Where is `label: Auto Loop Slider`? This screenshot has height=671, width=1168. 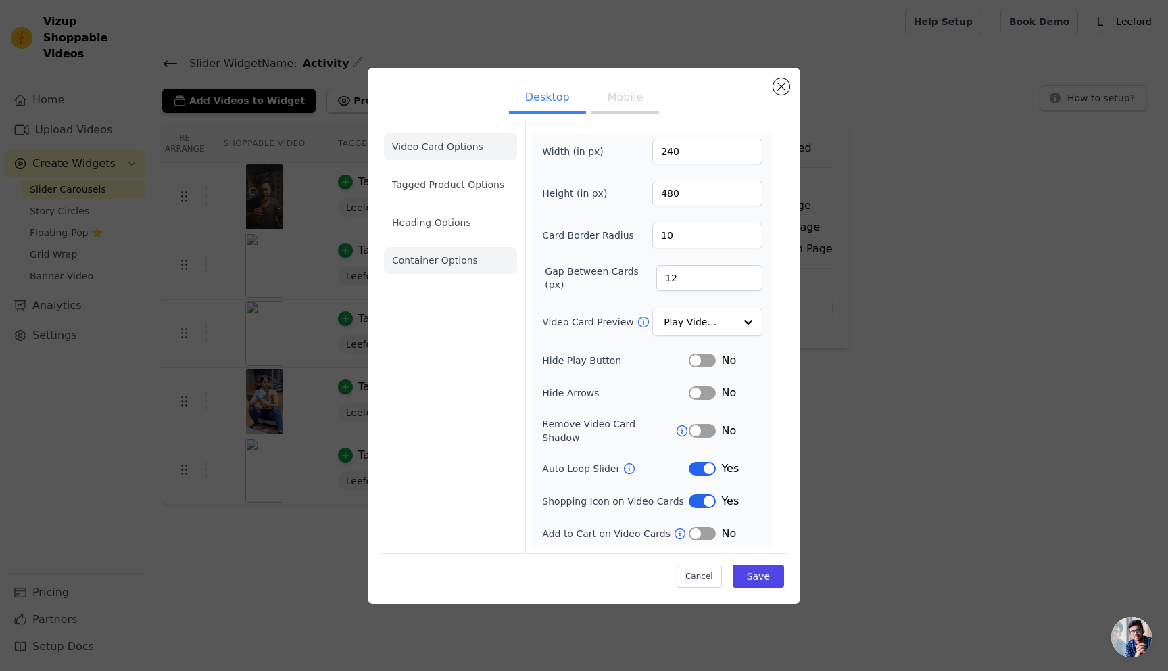 label: Auto Loop Slider is located at coordinates (582, 469).